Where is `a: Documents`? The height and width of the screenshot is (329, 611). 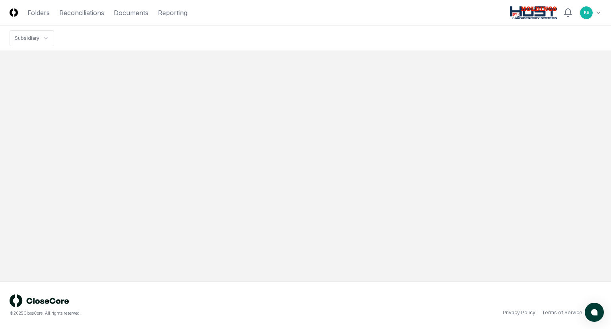
a: Documents is located at coordinates (131, 13).